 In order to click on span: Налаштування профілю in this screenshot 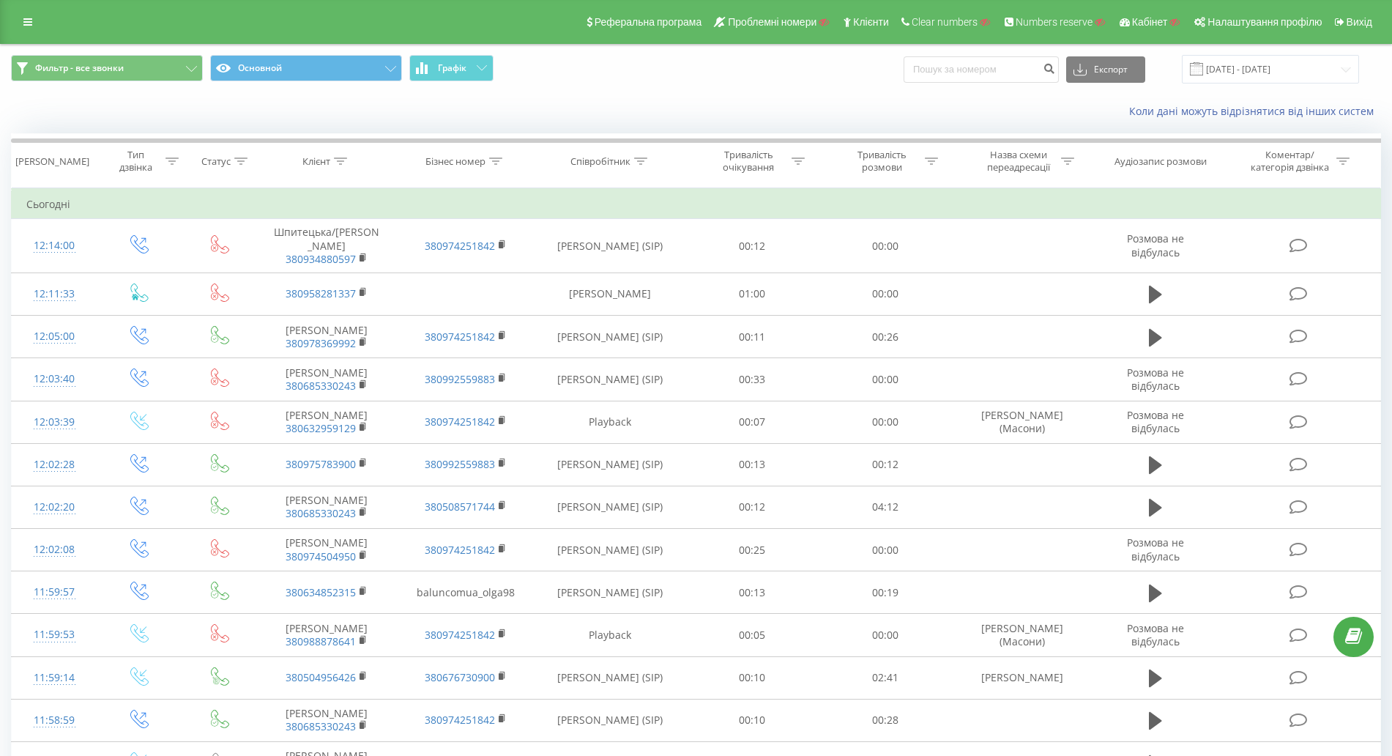, I will do `click(1264, 22)`.